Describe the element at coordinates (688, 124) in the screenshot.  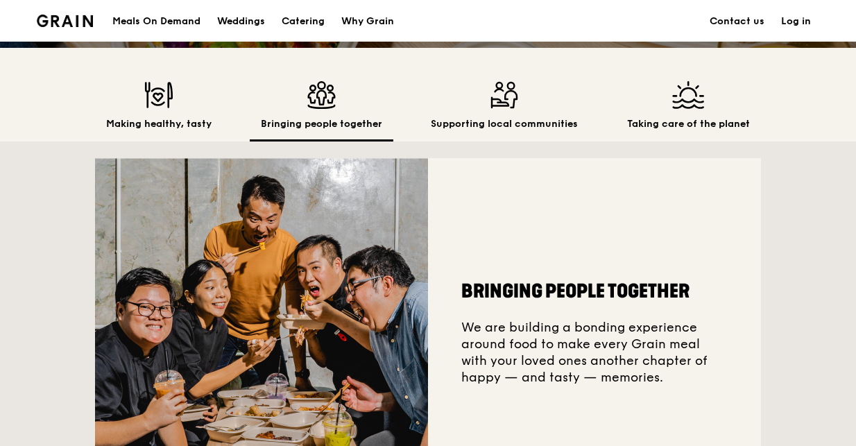
I see `h2: Taking care of the planet` at that location.